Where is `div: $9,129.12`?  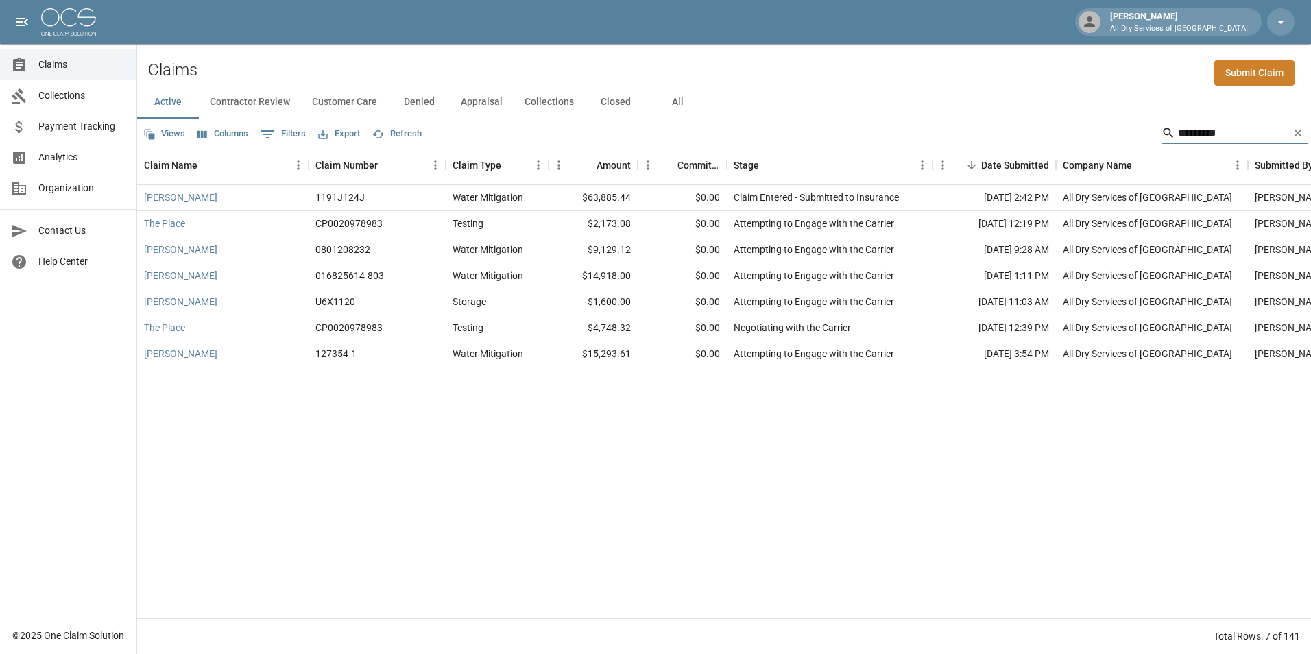 div: $9,129.12 is located at coordinates (593, 250).